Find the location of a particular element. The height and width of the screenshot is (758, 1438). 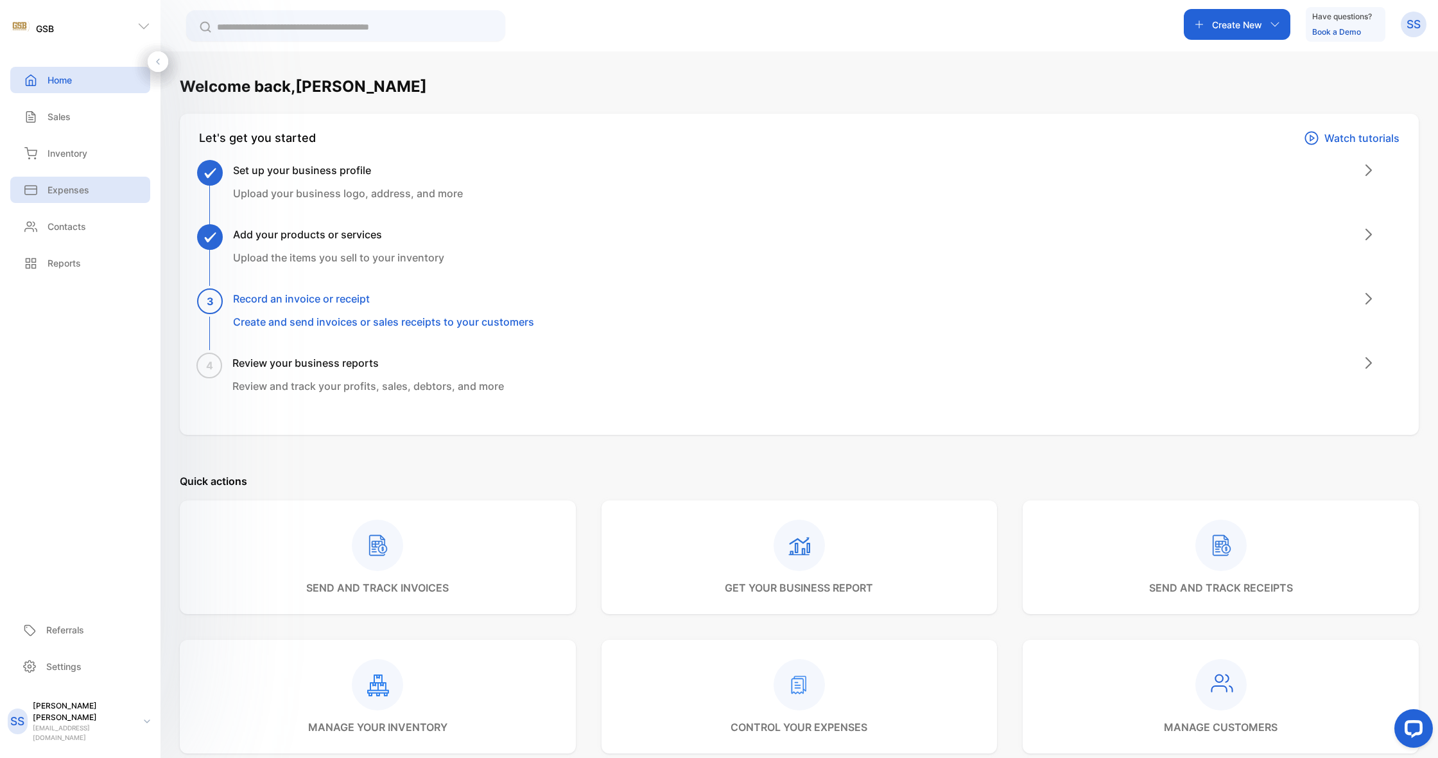

p: Inventory is located at coordinates (67, 153).